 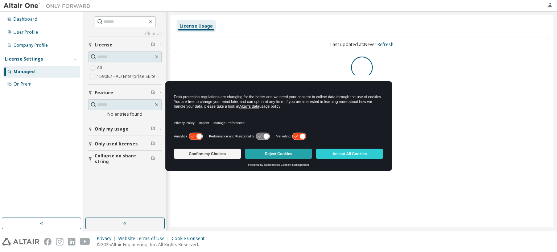 I want to click on img: facebook.svg, so click(x=48, y=242).